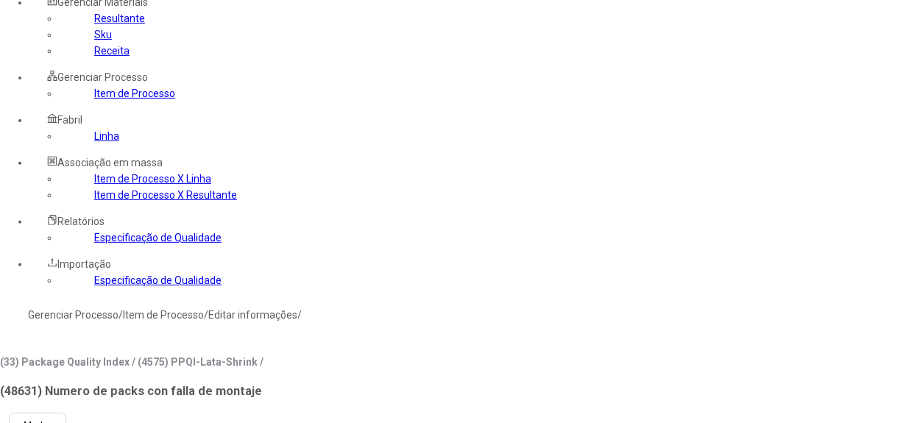 This screenshot has width=909, height=423. I want to click on a: Item de Processo X Resultante, so click(166, 195).